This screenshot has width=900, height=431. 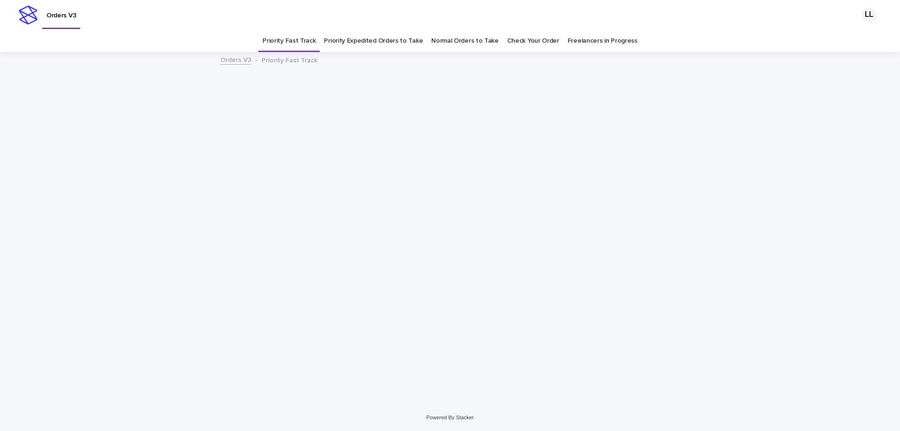 I want to click on a: Powered By Stacker, so click(x=450, y=417).